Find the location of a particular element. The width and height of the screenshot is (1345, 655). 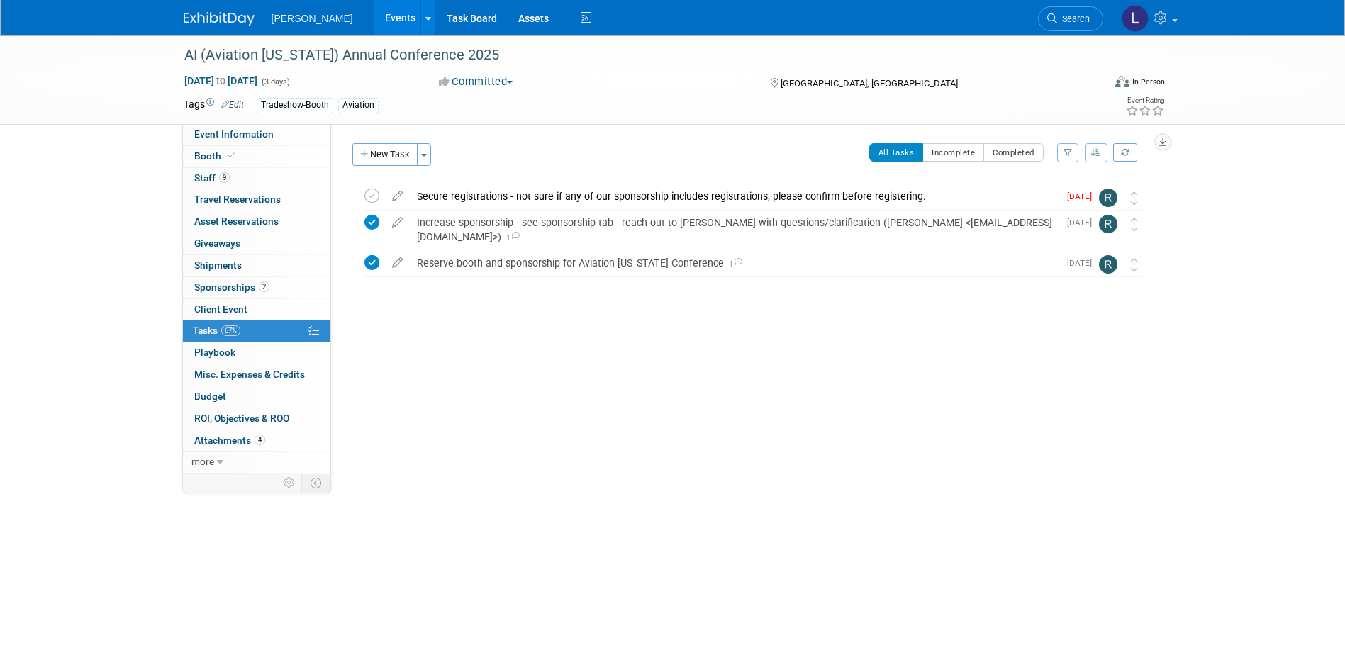

a: Travel Reservations is located at coordinates (257, 200).